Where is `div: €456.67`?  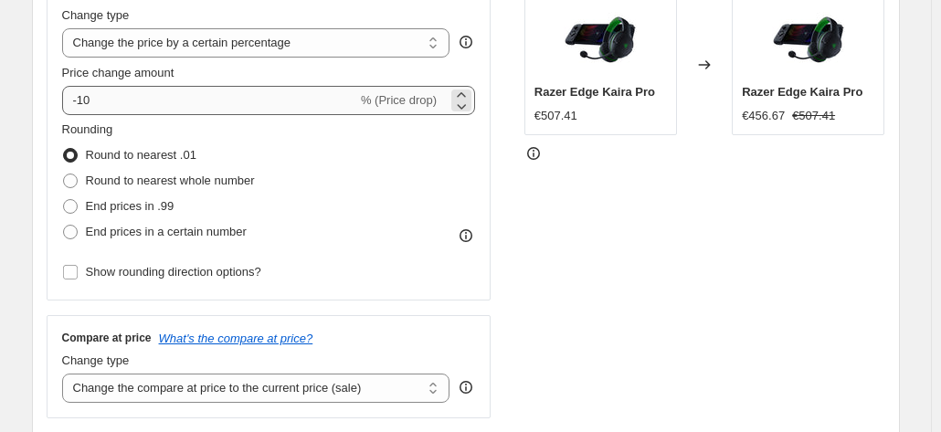 div: €456.67 is located at coordinates (763, 116).